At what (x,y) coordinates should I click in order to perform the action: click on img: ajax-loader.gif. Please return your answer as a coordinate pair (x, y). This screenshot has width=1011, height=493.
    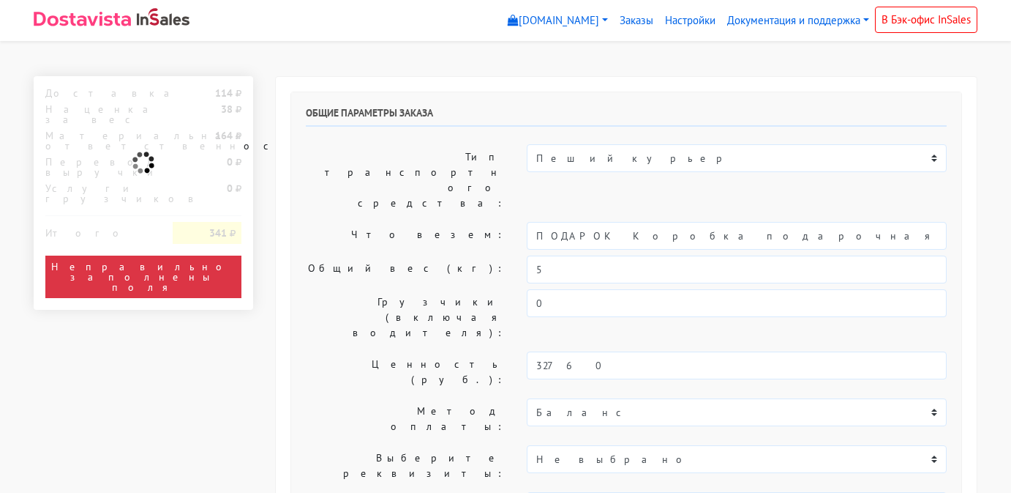
    Looking at the image, I should click on (143, 162).